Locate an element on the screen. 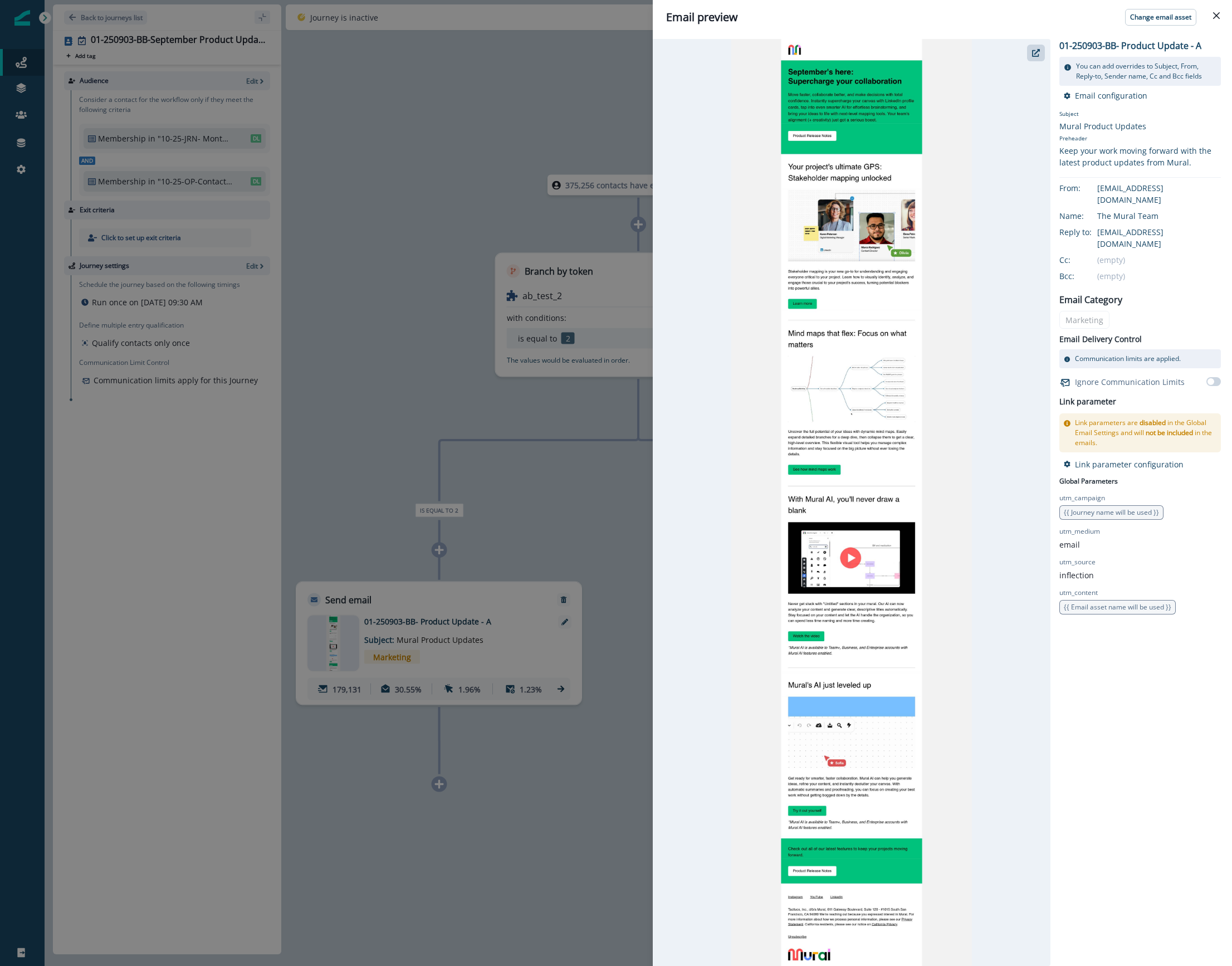 This screenshot has width=1232, height=966. button: Close is located at coordinates (1217, 15).